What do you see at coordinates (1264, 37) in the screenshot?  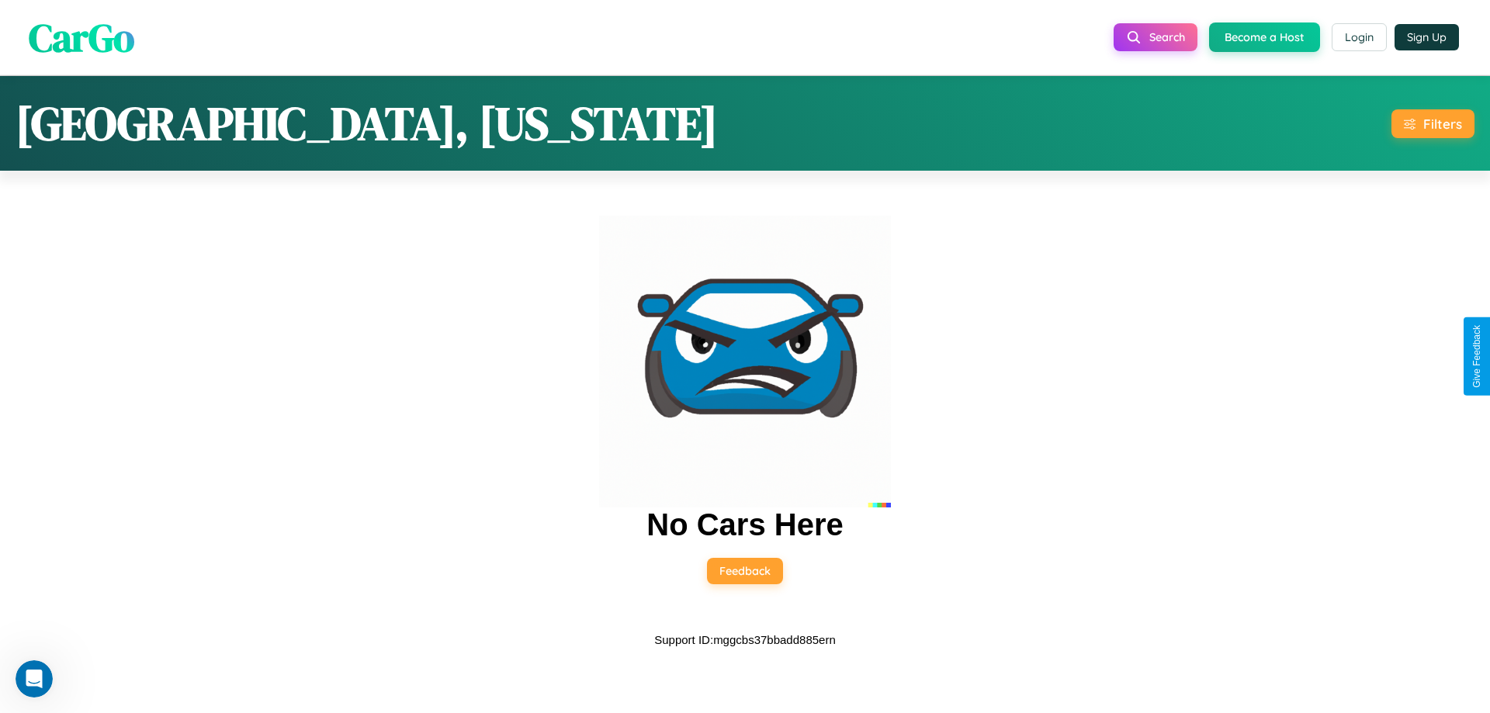 I see `button: Become a Host` at bounding box center [1264, 37].